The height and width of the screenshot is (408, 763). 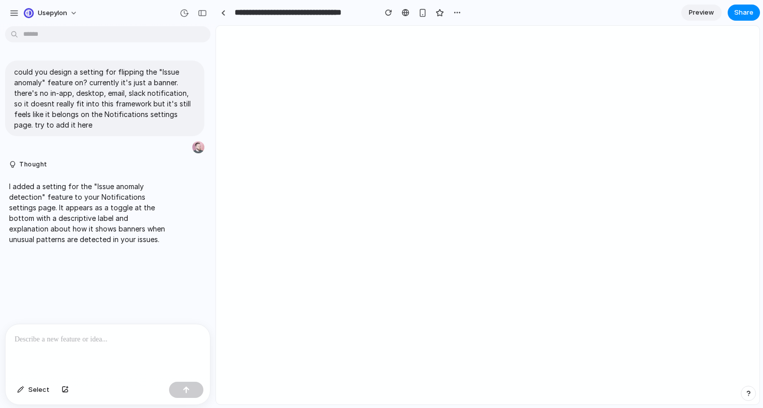 I want to click on button: Share, so click(x=744, y=13).